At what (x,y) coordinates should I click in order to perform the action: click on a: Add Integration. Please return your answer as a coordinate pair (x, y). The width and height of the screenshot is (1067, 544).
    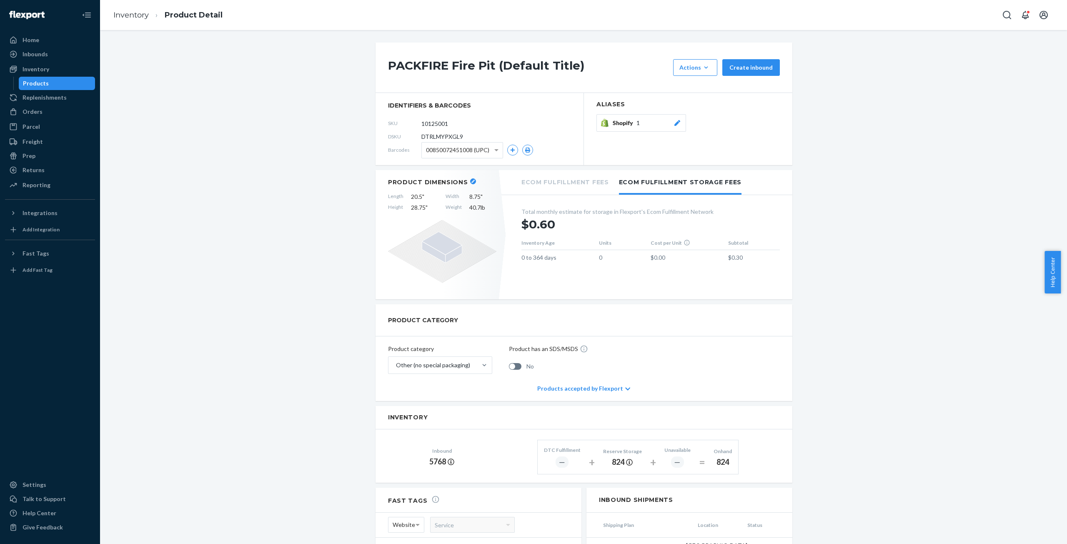
    Looking at the image, I should click on (50, 230).